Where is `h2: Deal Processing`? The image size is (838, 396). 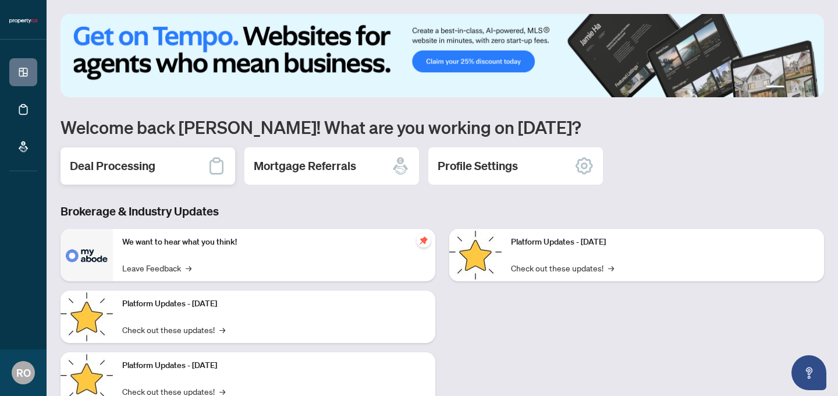 h2: Deal Processing is located at coordinates (112, 166).